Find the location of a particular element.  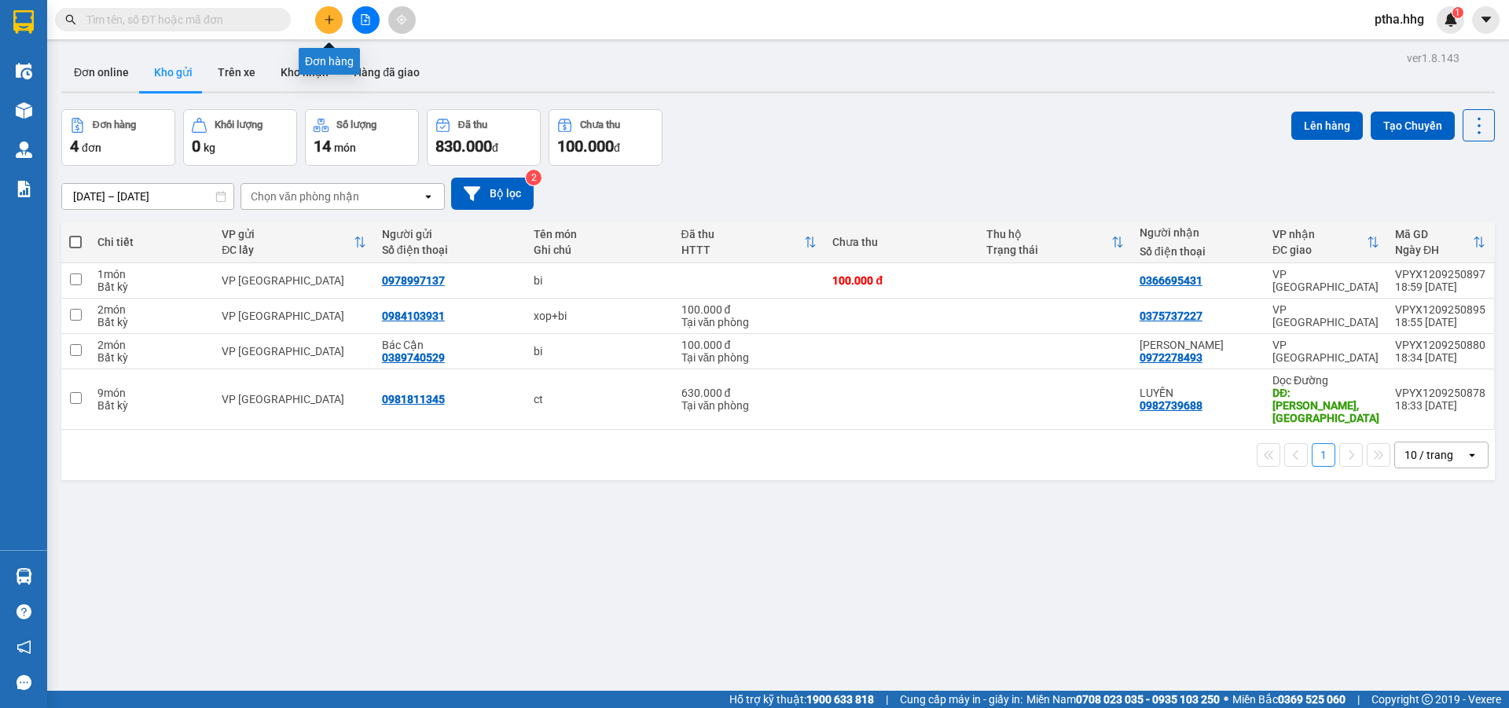

div: DĐ: Tam Kỳ,QUANG NAM is located at coordinates (1326, 406).